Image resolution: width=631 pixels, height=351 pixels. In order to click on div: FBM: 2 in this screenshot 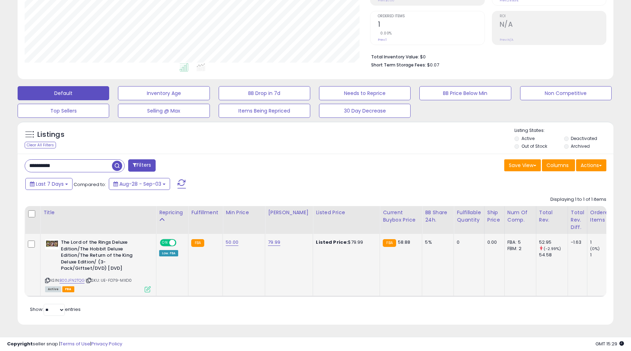, I will do `click(519, 249)`.